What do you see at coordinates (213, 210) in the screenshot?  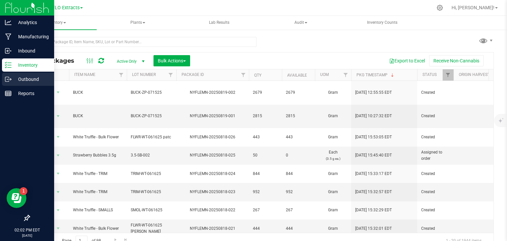 I see `div: NYFLEMN-20250818-022` at bounding box center [213, 210].